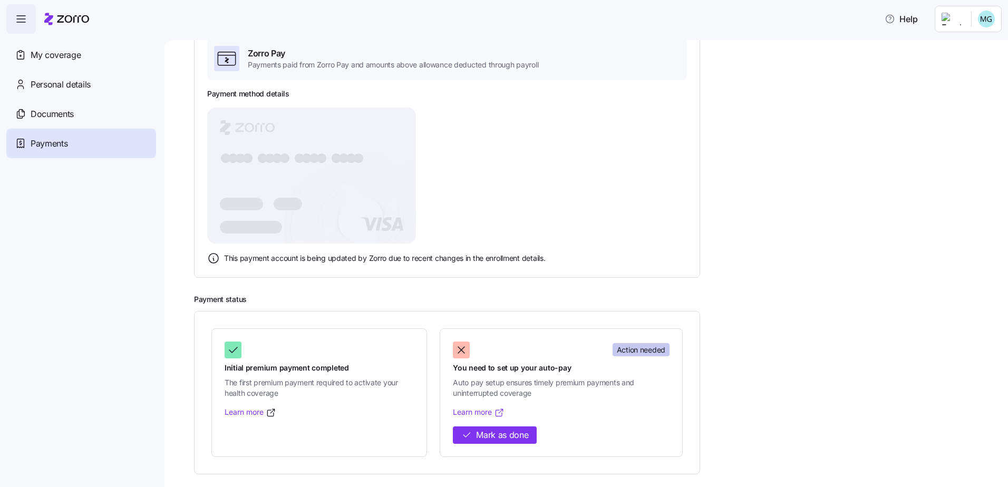 The width and height of the screenshot is (1008, 487). I want to click on span: This payment account is being updated by Zorro due to recent changes in the enrollment details., so click(384, 258).